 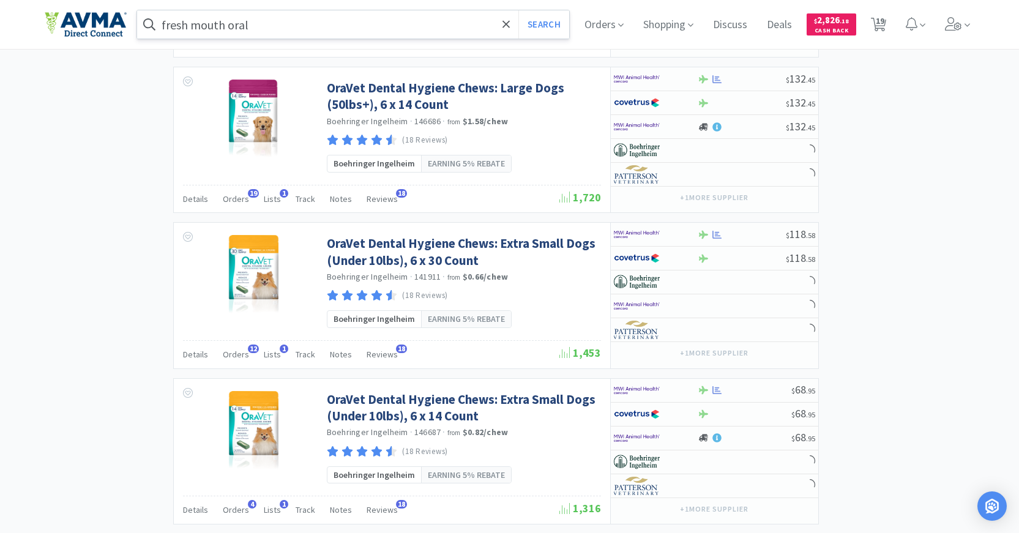 What do you see at coordinates (992, 506) in the screenshot?
I see `div: Open Intercom Messenger` at bounding box center [992, 506].